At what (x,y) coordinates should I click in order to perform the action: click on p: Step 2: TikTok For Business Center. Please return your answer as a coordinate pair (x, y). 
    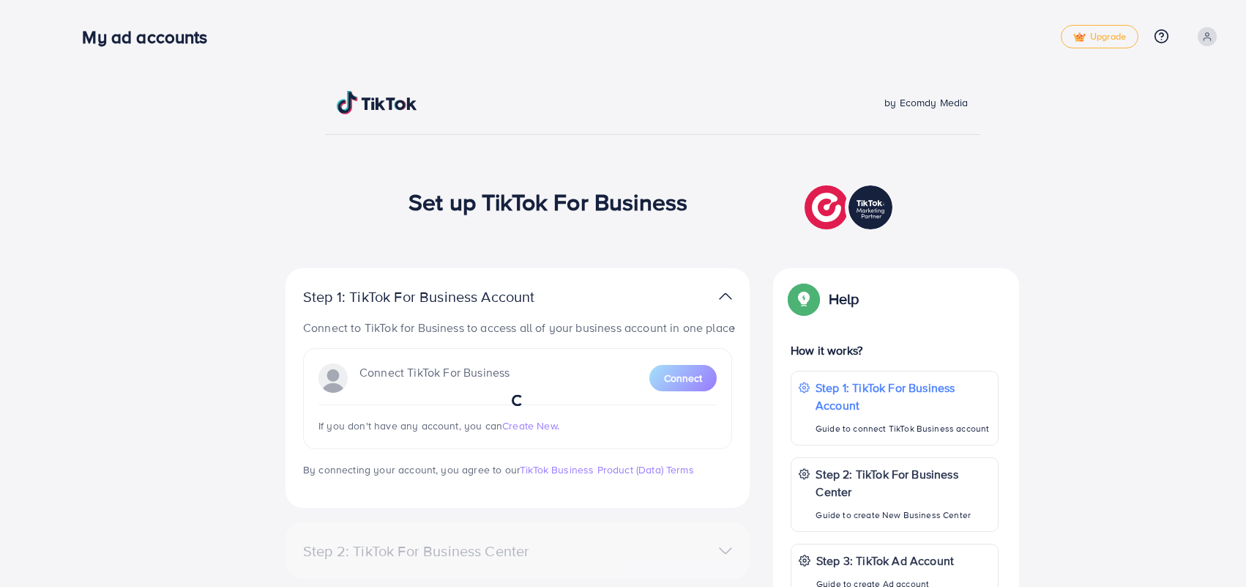
    Looking at the image, I should click on (903, 483).